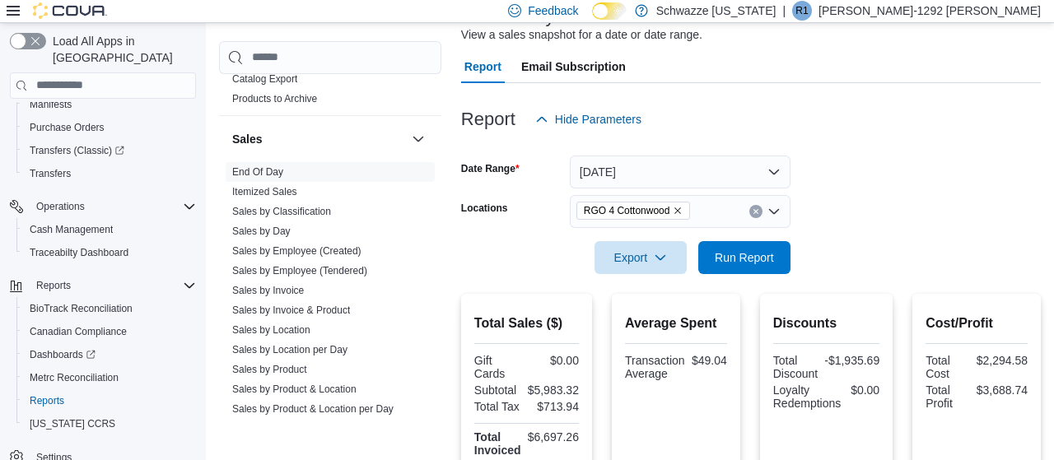 The height and width of the screenshot is (460, 1054). Describe the element at coordinates (291, 311) in the screenshot. I see `span: Sales by Invoice & Product` at that location.